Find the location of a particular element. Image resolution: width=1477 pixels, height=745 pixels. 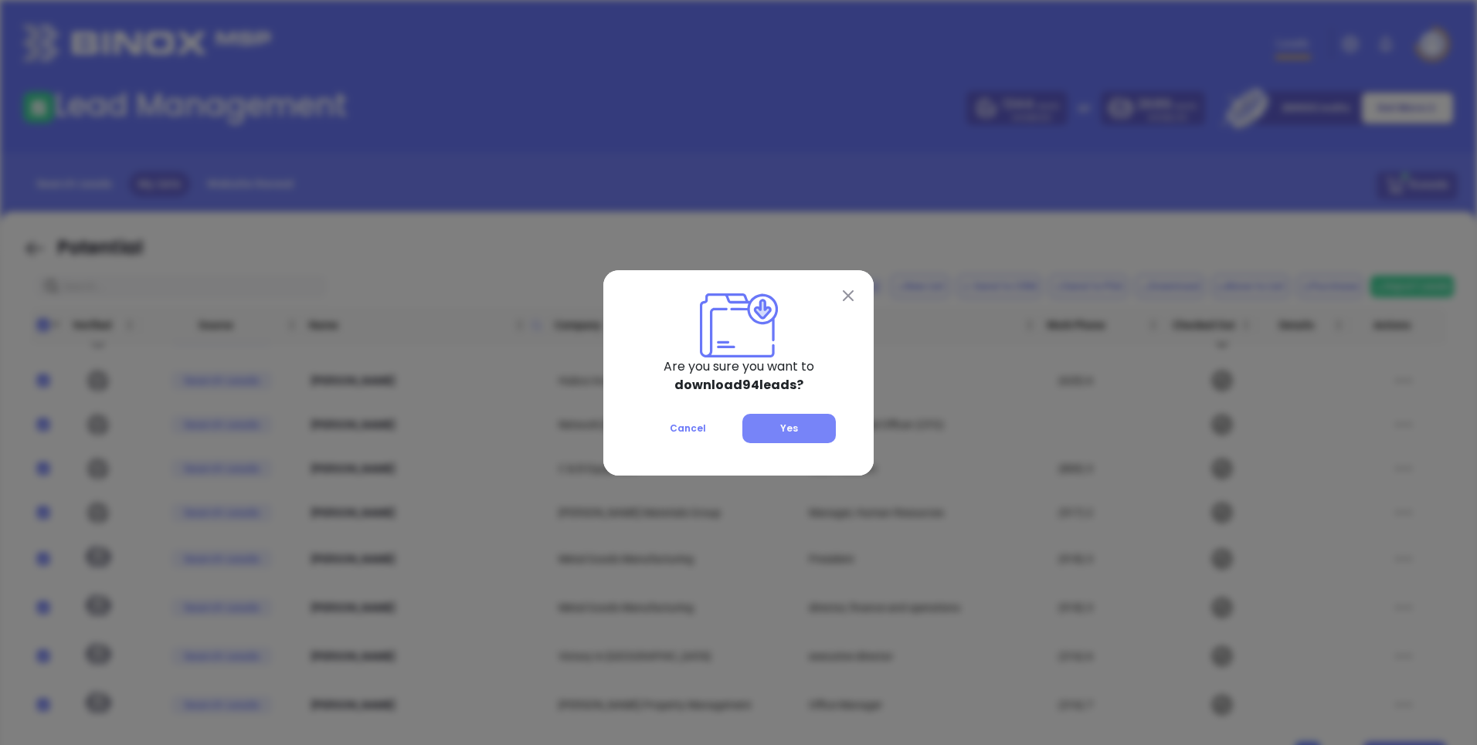

span: Cancel is located at coordinates (687, 428).